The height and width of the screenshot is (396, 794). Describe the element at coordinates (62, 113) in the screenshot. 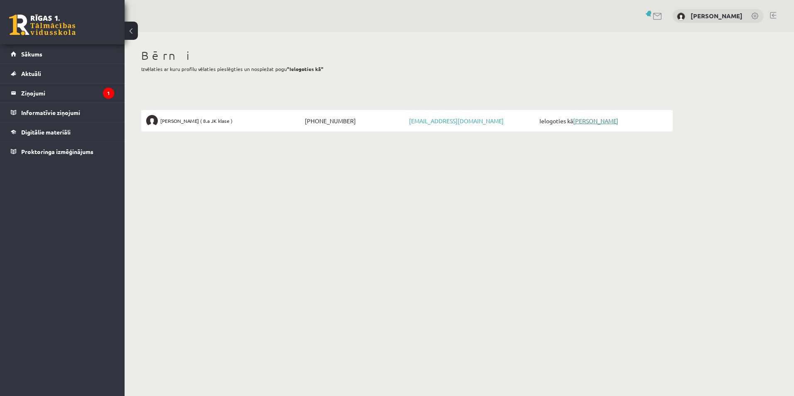

I see `a: Informatīvie ziņojumi` at that location.